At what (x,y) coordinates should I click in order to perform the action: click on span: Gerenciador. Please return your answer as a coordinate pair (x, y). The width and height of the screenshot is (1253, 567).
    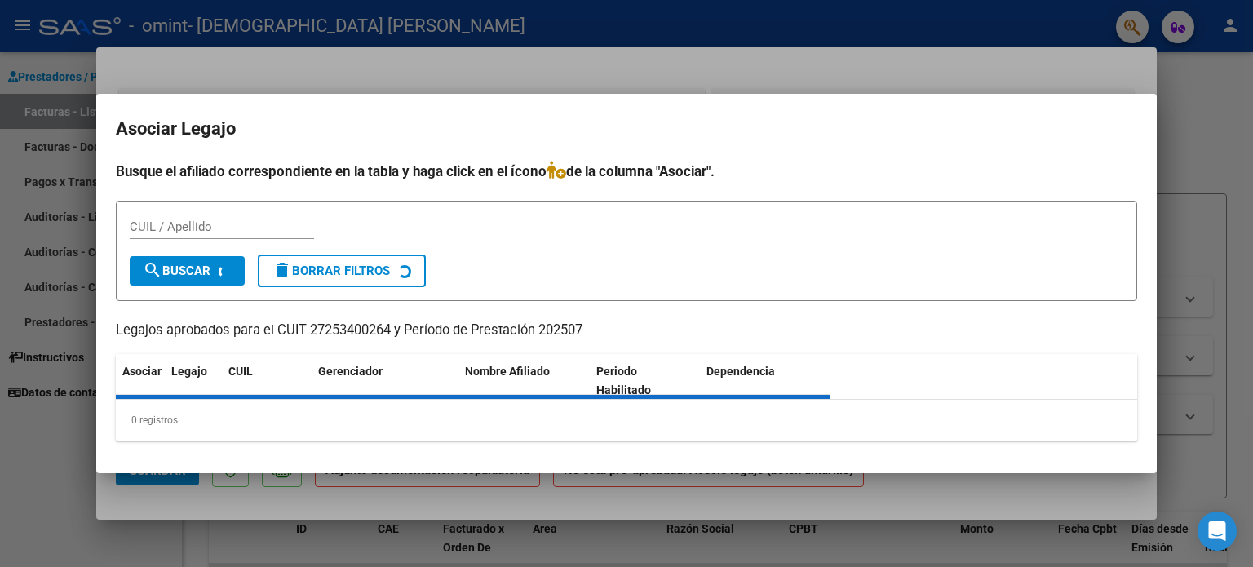
    Looking at the image, I should click on (350, 371).